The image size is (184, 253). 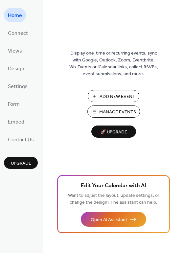 I want to click on span: Want to adjust the layout, update settings, or change the design? The assistant can help., so click(x=114, y=199).